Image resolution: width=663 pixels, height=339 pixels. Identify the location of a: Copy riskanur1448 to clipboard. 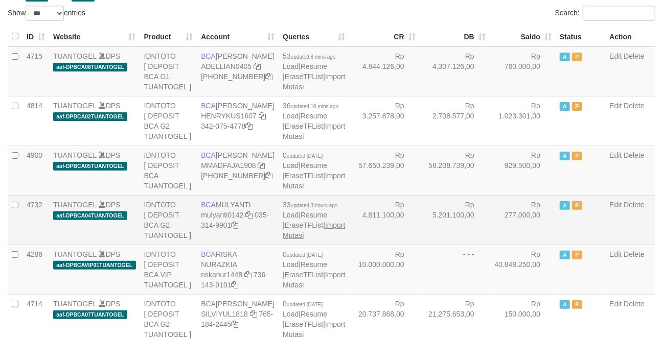
(248, 275).